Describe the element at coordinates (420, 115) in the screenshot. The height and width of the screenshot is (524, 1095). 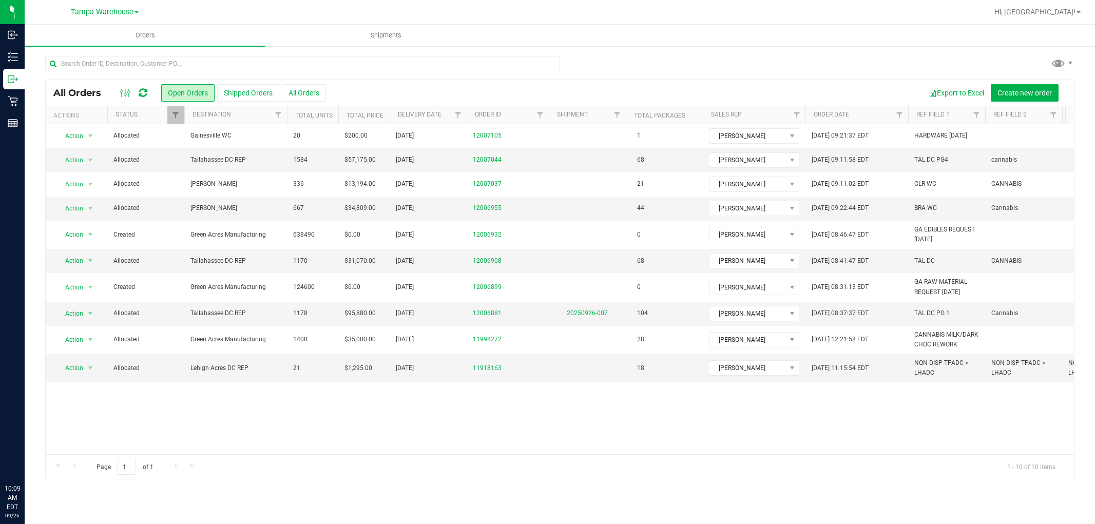
I see `a: Delivery Date` at that location.